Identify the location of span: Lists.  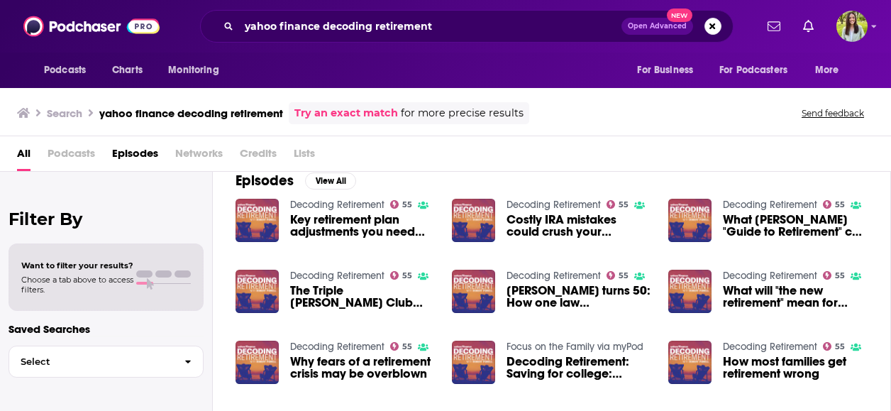
(304, 156).